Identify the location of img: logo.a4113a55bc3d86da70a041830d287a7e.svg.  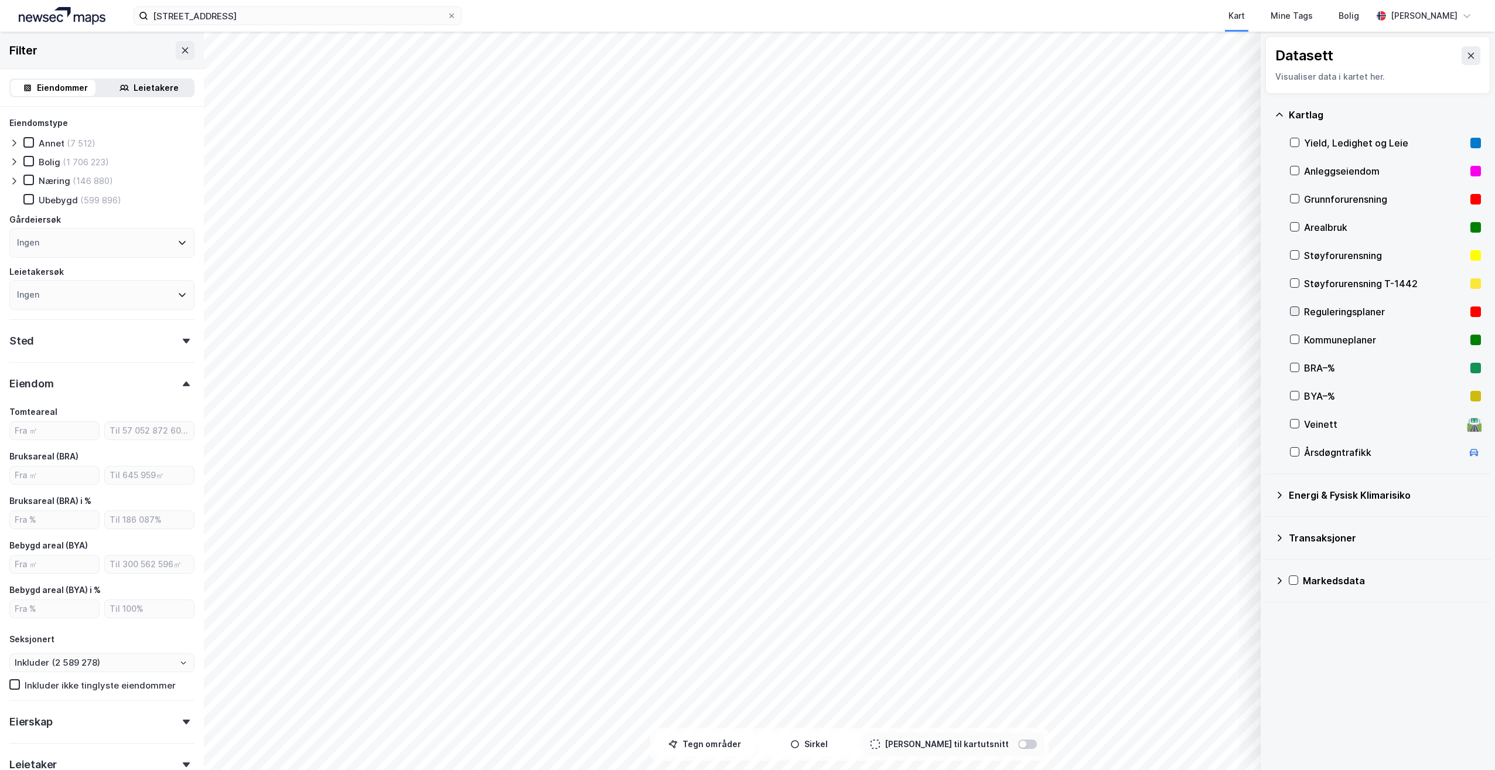
(62, 16).